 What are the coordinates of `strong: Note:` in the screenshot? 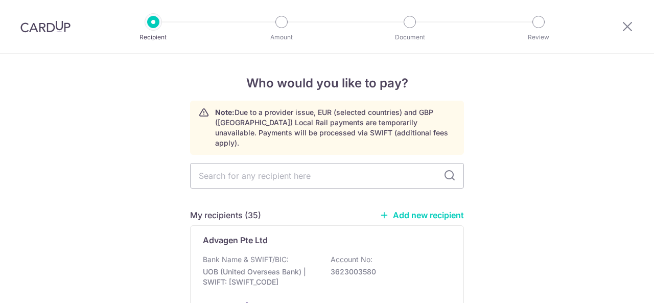 It's located at (225, 112).